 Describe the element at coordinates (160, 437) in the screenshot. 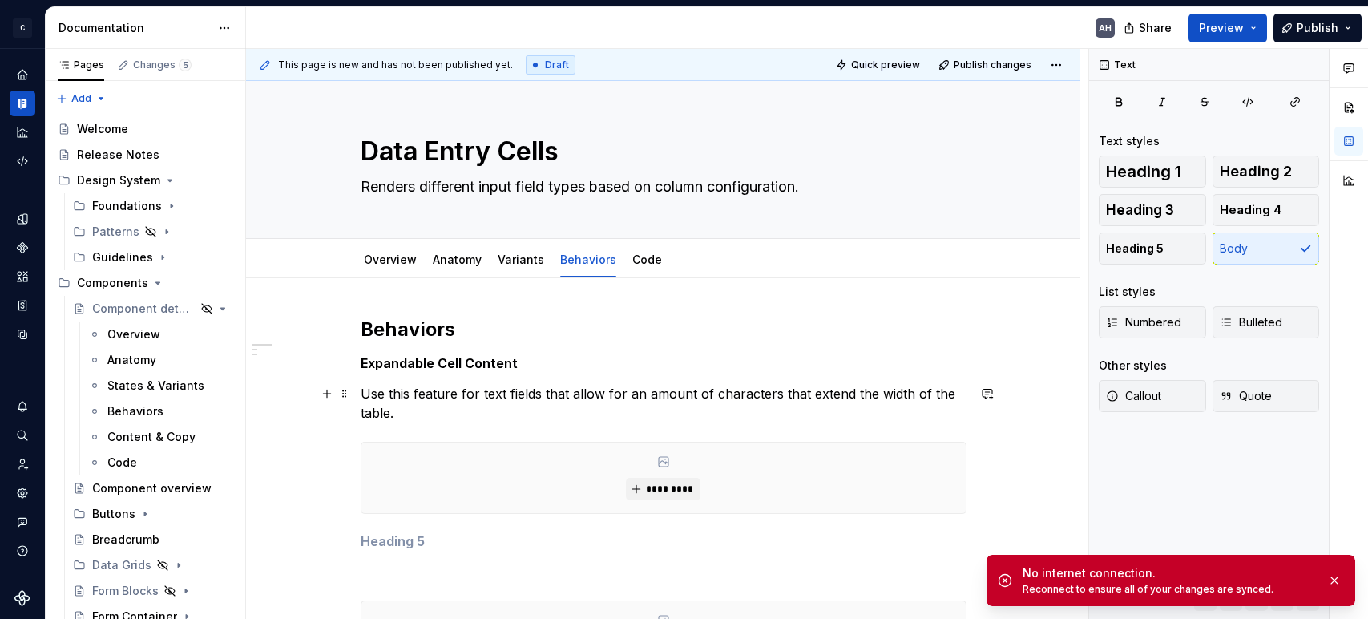

I see `a: Content & Copy` at that location.